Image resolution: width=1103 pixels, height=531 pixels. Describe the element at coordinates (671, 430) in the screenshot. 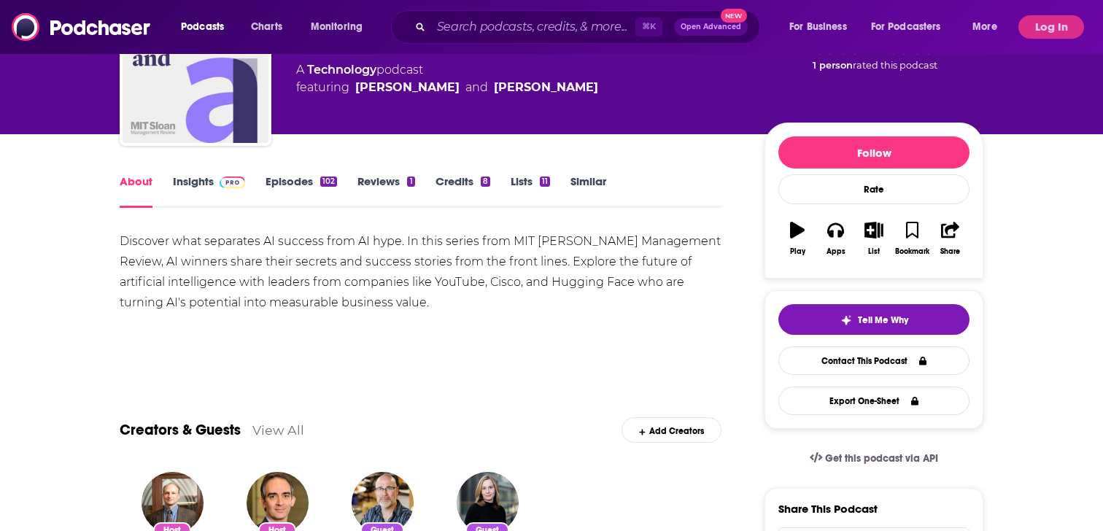

I see `div: Add Creators` at that location.